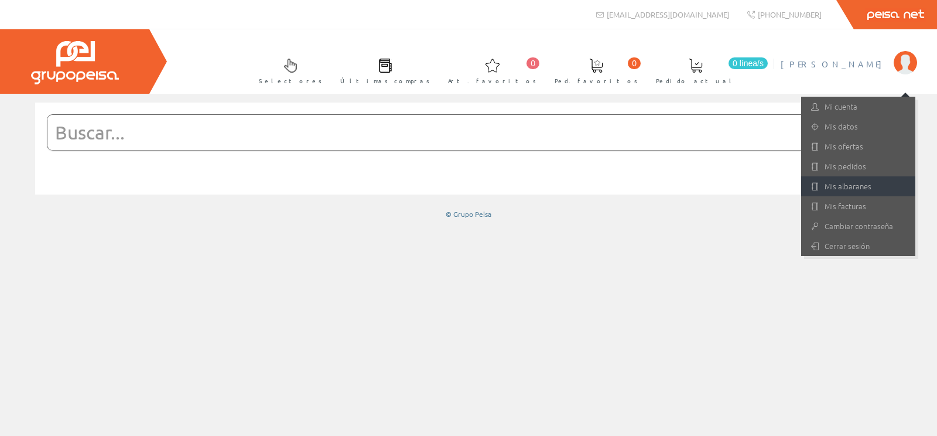 The image size is (937, 436). Describe the element at coordinates (492, 81) in the screenshot. I see `span: Art. favoritos` at that location.